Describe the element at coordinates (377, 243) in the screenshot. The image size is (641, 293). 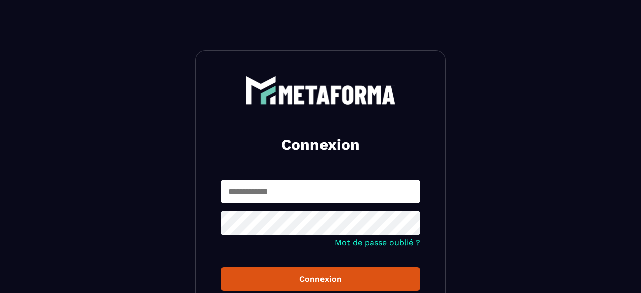
I see `a: Mot de passe oublié ?` at that location.